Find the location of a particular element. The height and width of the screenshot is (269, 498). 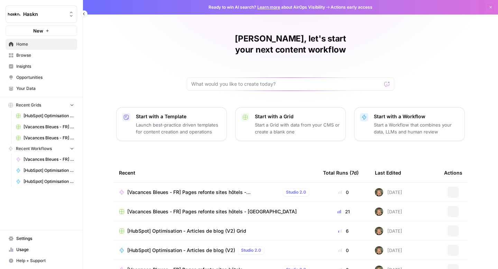

button: Recent Grids is located at coordinates (41, 105).